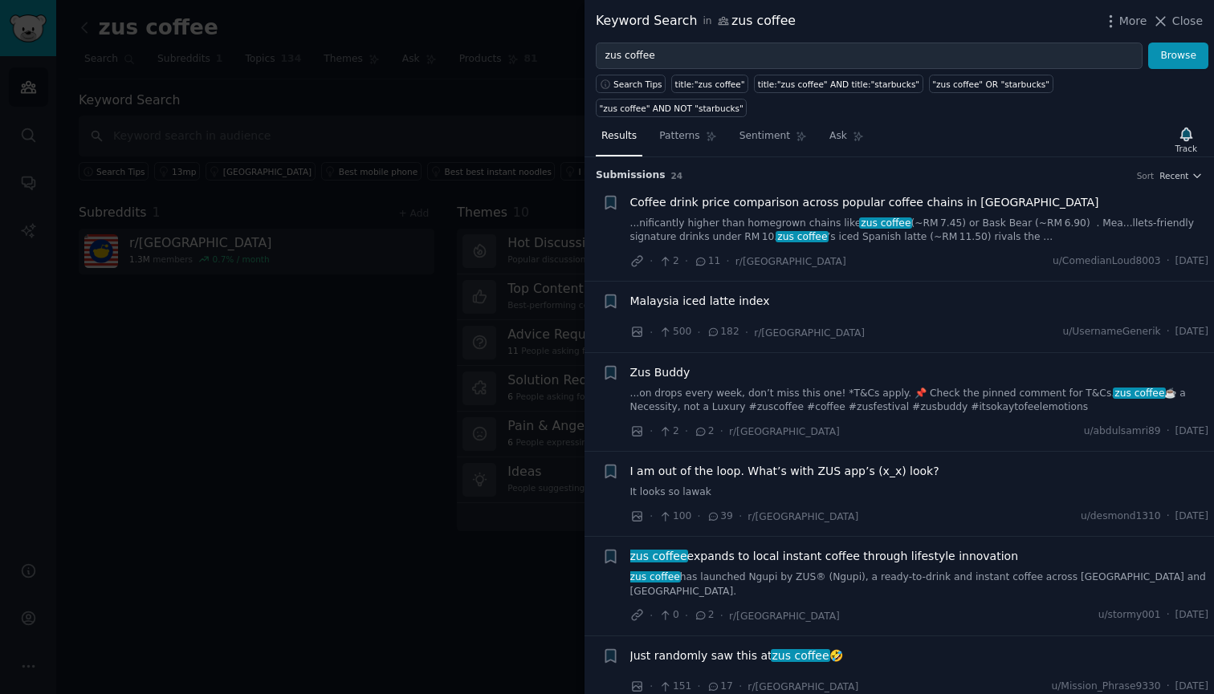 This screenshot has width=1214, height=694. What do you see at coordinates (764, 136) in the screenshot?
I see `span: Sentiment` at bounding box center [764, 136].